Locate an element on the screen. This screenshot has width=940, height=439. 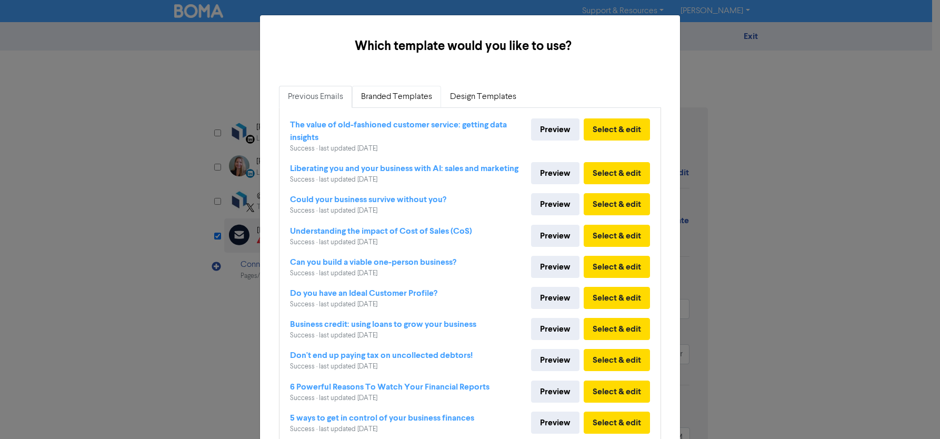
div: 6 Powerful Reasons To Watch Your Financial Reports is located at coordinates (389, 387).